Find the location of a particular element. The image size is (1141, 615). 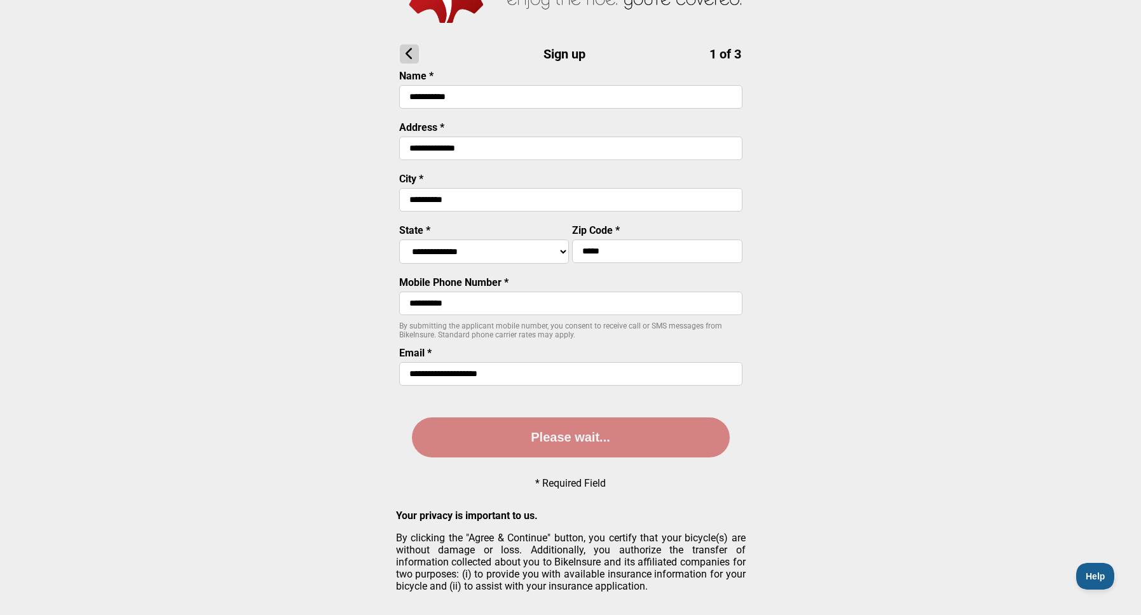

p: * Required Field is located at coordinates (570, 483).